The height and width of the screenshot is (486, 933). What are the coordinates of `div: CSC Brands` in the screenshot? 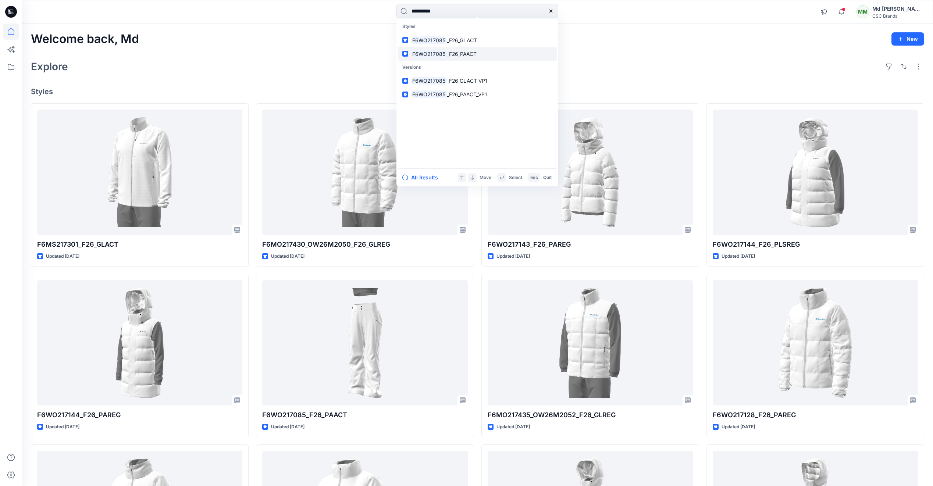 It's located at (898, 16).